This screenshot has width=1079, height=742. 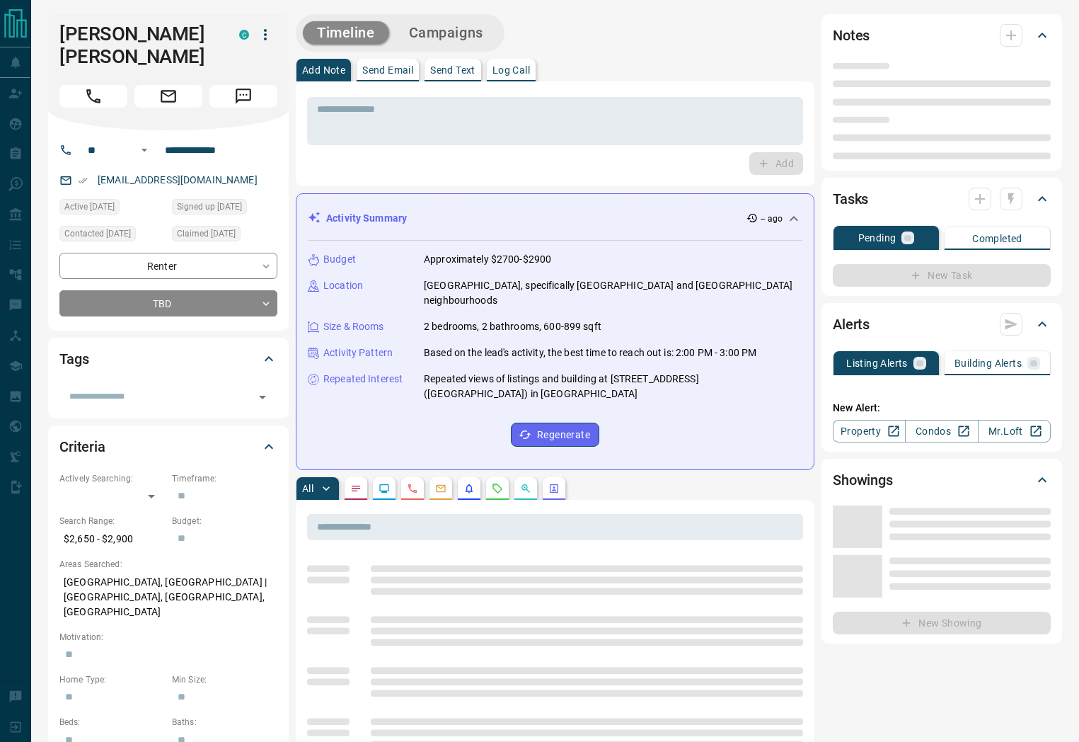 What do you see at coordinates (112, 679) in the screenshot?
I see `p: Home Type:` at bounding box center [112, 679].